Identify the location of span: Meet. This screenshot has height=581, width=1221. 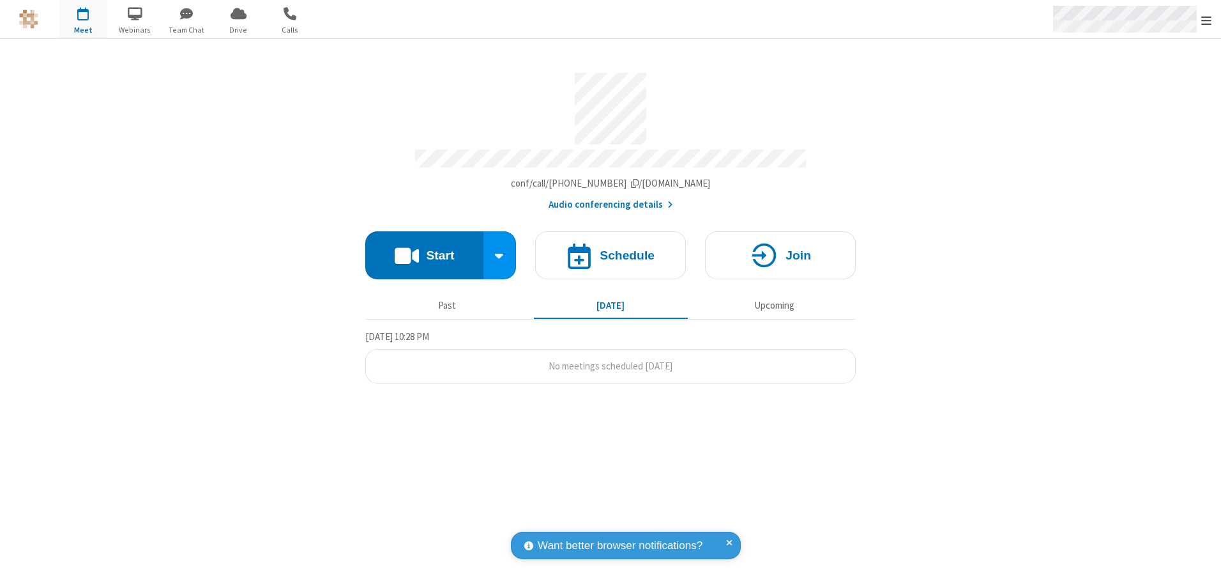
(83, 30).